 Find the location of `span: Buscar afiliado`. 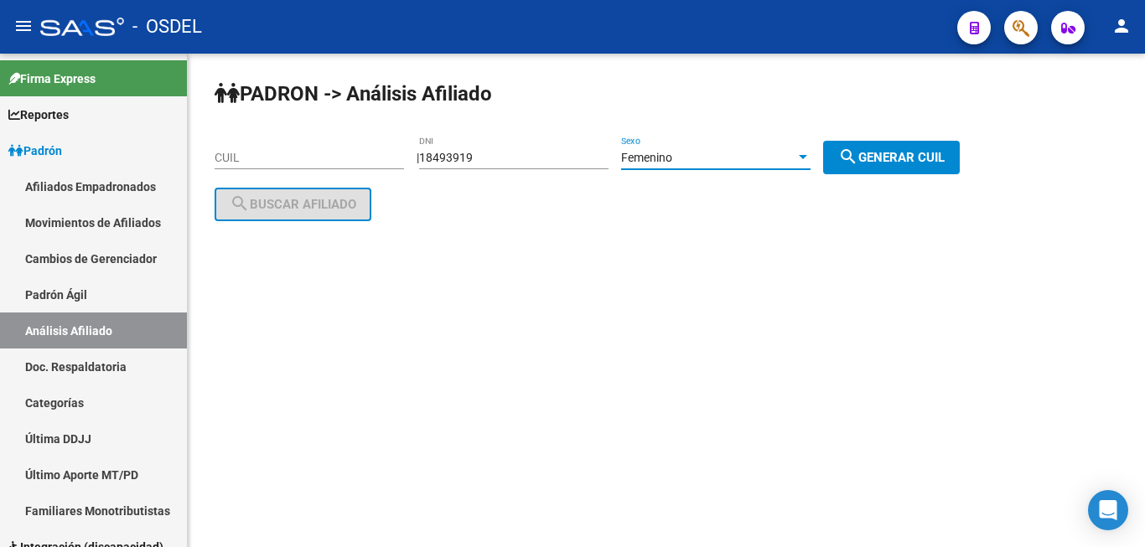

span: Buscar afiliado is located at coordinates (292, 204).